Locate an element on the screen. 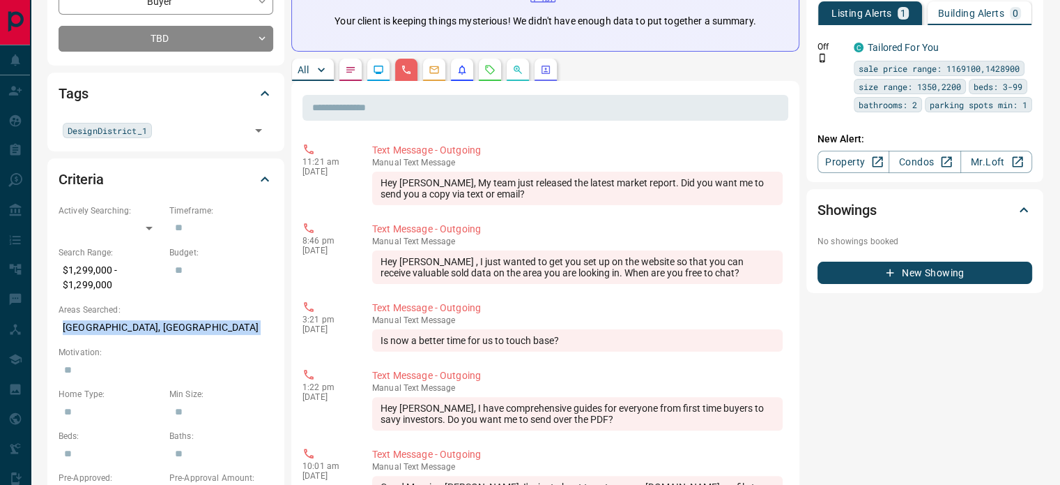 The height and width of the screenshot is (485, 1060). p: Baths: is located at coordinates (221, 436).